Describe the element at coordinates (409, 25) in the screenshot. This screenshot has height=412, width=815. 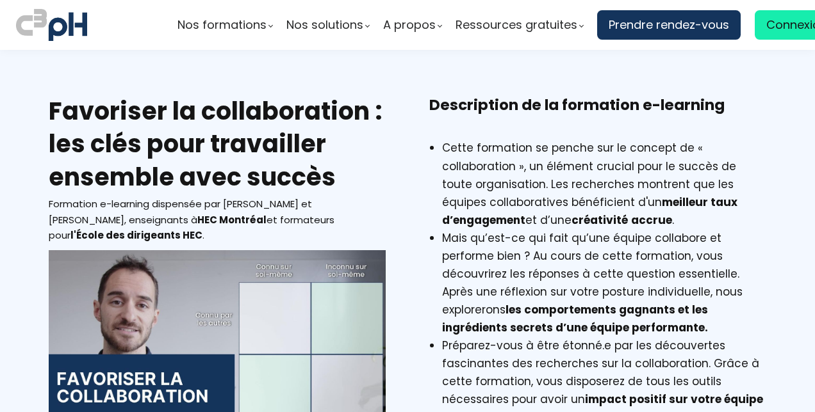
I see `span: A propos` at that location.